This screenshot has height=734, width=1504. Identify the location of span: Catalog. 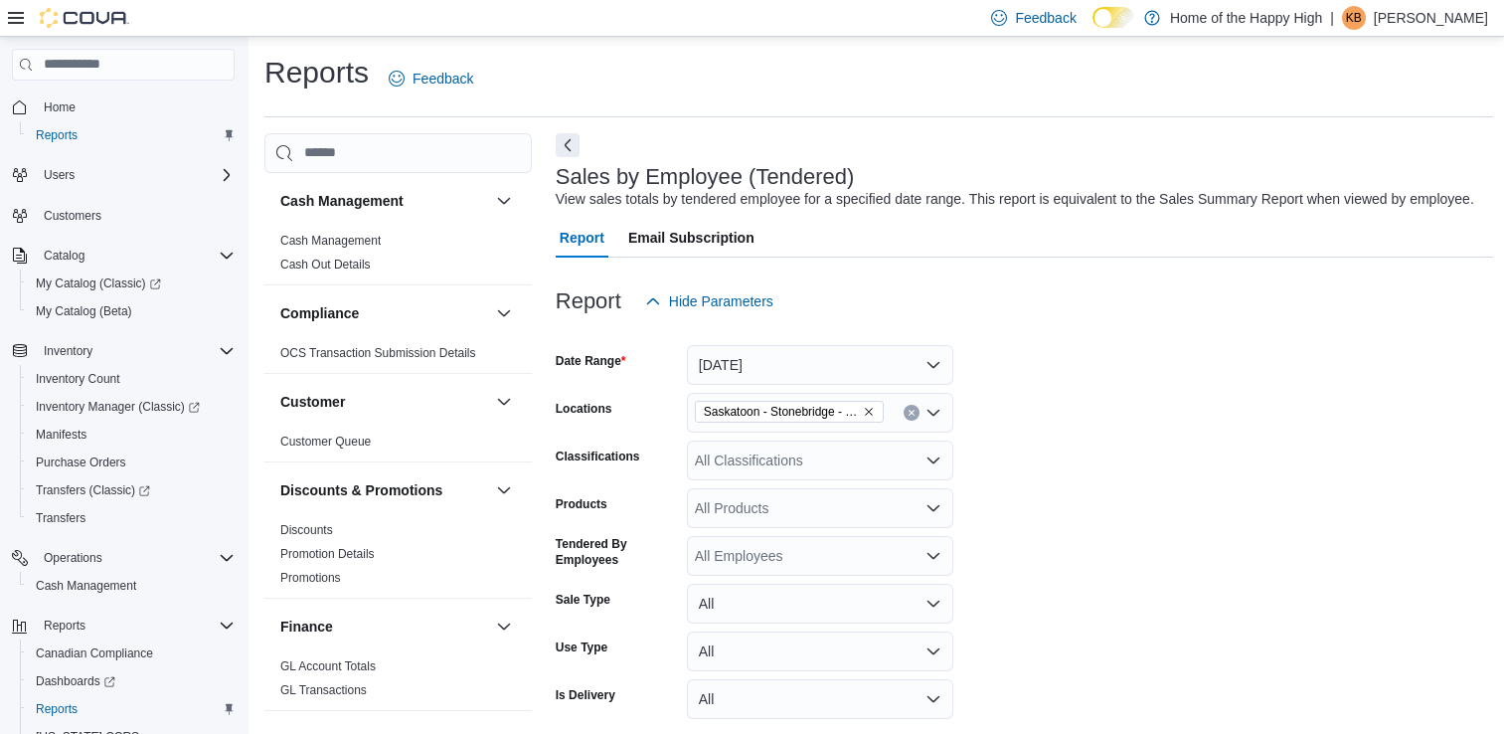
(135, 256).